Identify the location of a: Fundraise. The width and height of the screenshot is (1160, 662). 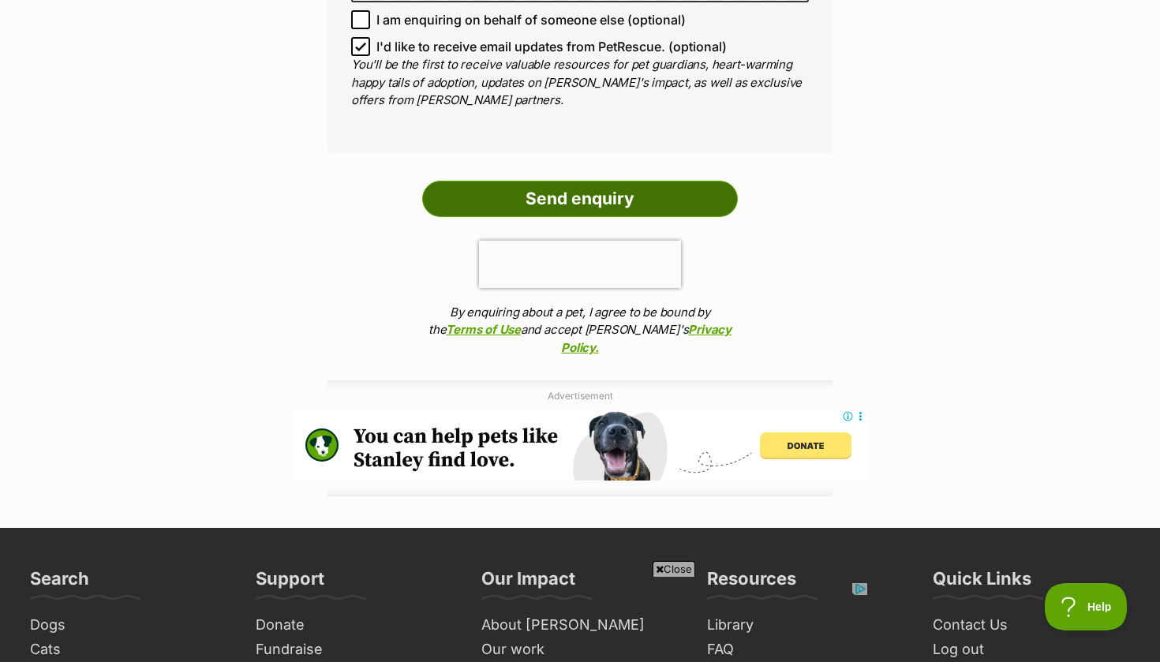
(354, 650).